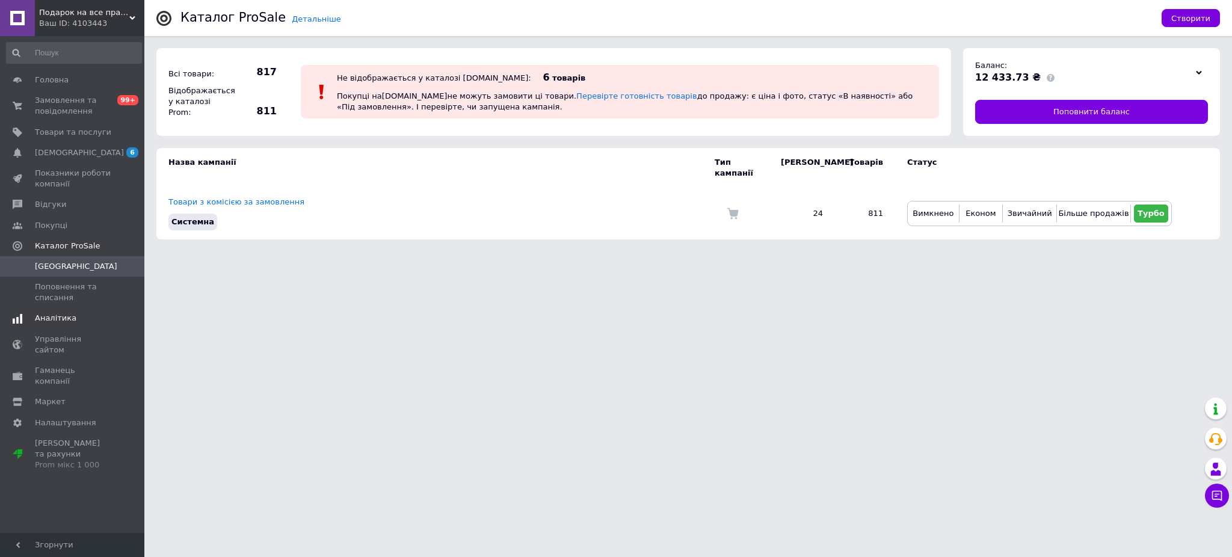 The height and width of the screenshot is (557, 1232). I want to click on td: 811, so click(865, 214).